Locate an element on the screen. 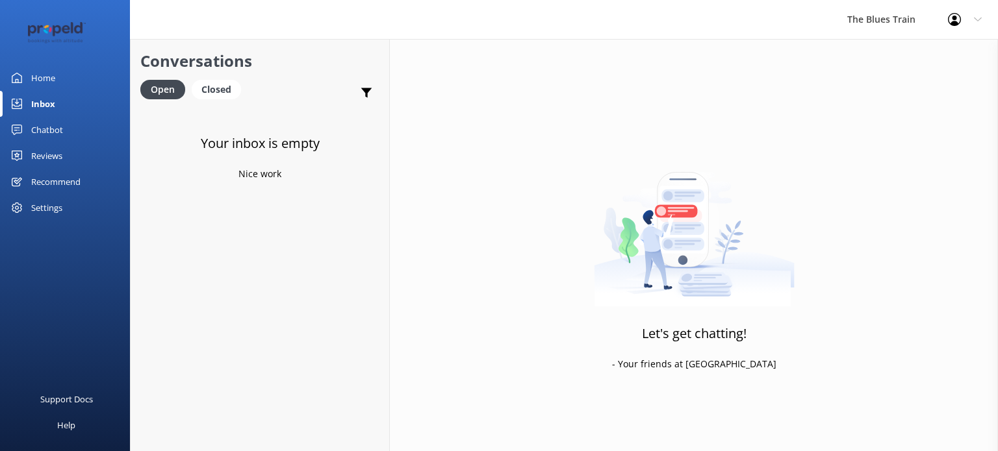  div: Chatbot is located at coordinates (47, 130).